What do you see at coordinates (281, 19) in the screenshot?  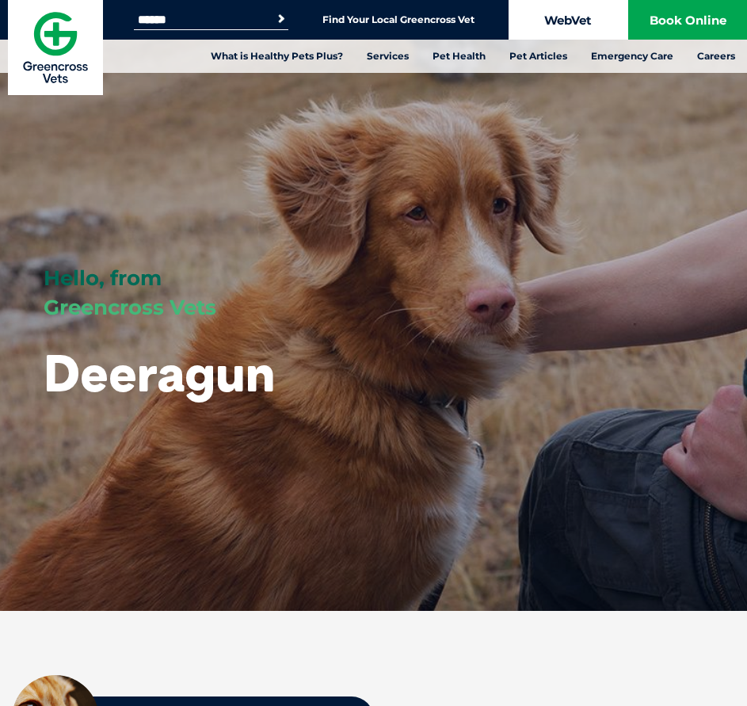 I see `button: Search` at bounding box center [281, 19].